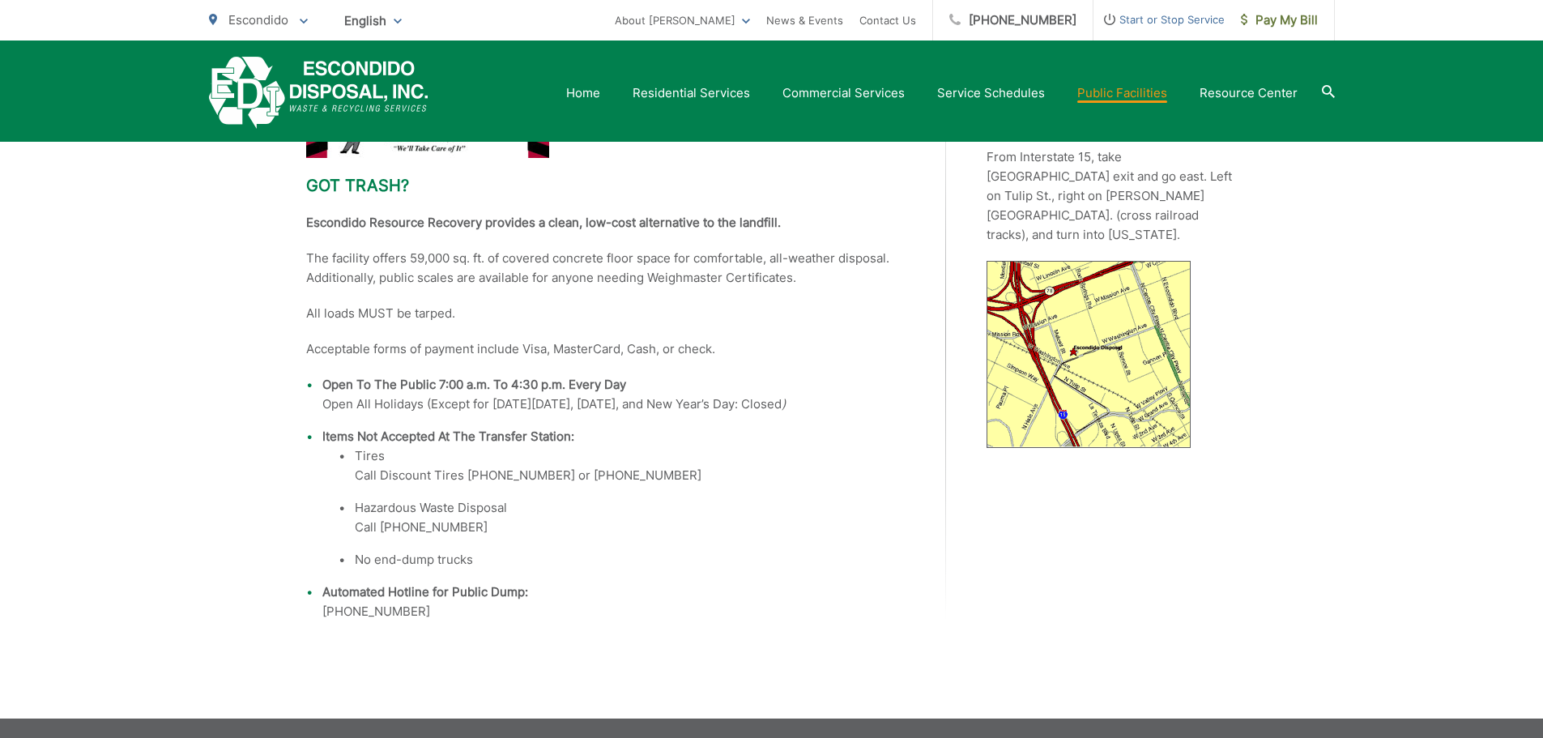 This screenshot has height=738, width=1543. Describe the element at coordinates (888, 20) in the screenshot. I see `a: Contact Us` at that location.